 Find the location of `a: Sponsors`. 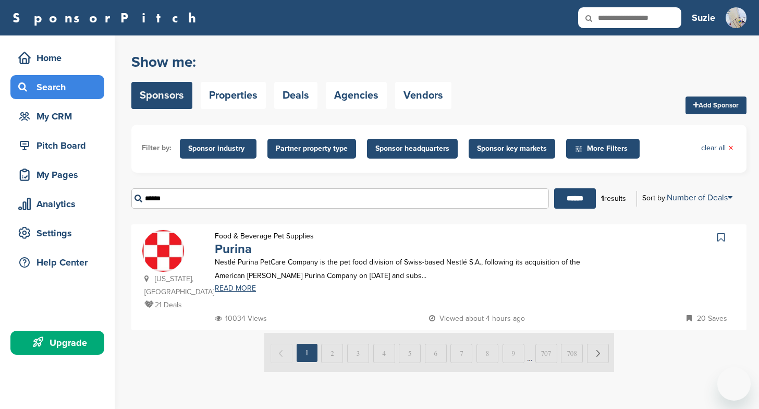

a: Sponsors is located at coordinates (162, 95).